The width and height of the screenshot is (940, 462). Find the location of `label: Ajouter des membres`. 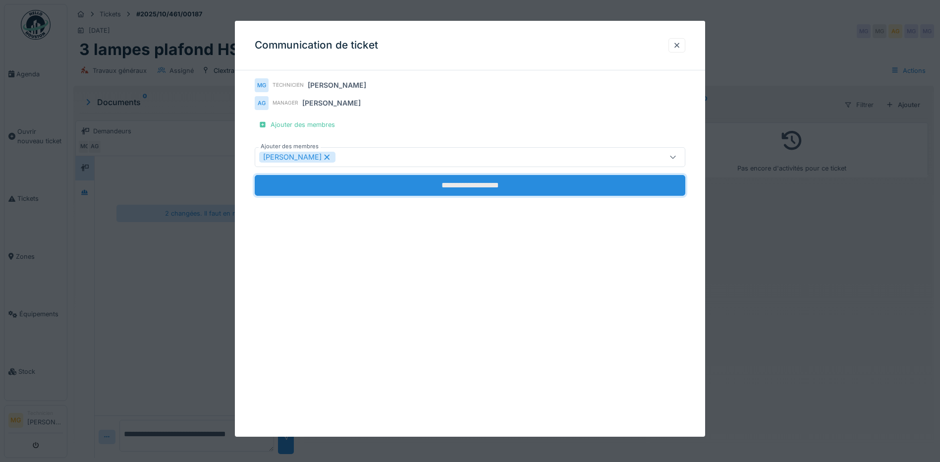

label: Ajouter des membres is located at coordinates (290, 146).